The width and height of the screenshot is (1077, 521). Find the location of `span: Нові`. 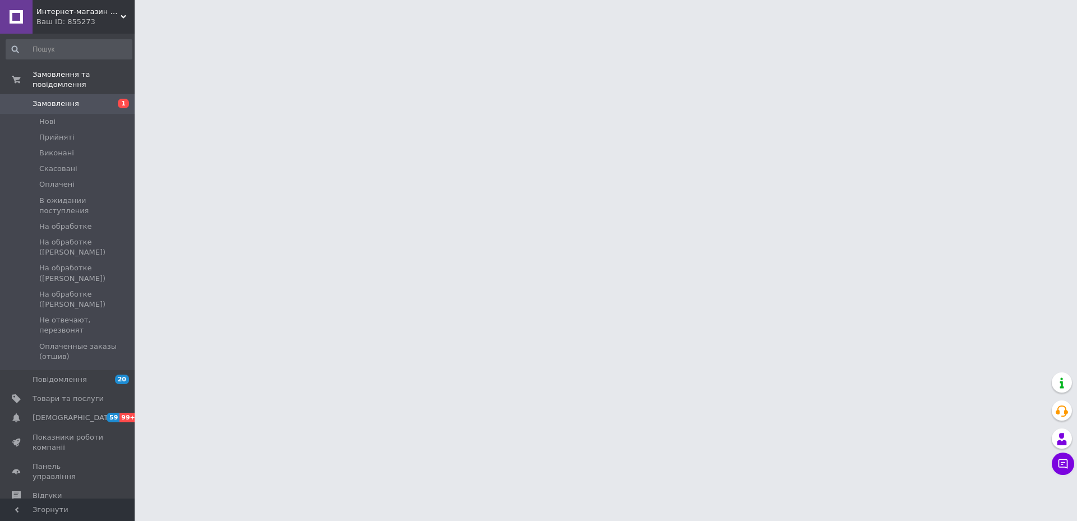

span: Нові is located at coordinates (47, 122).